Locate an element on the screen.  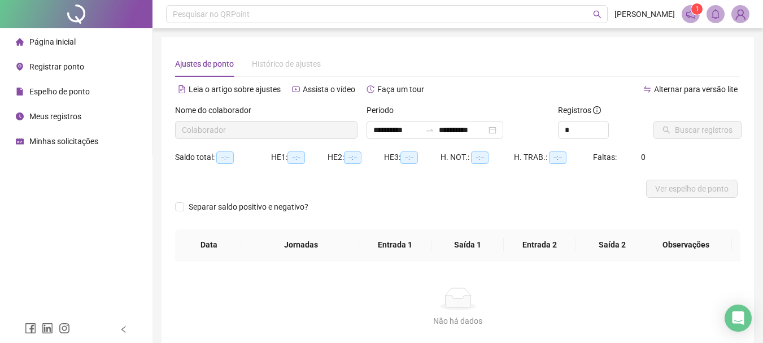
span: Registros is located at coordinates (580, 110).